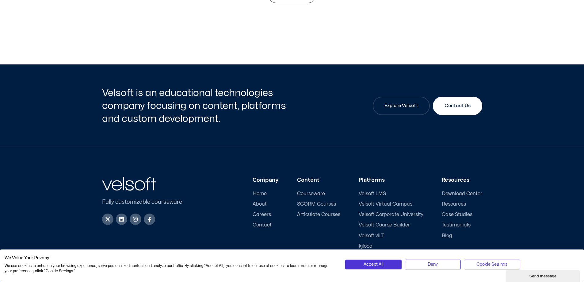 The image size is (584, 282). Describe the element at coordinates (401, 106) in the screenshot. I see `span: Explore Velsoft` at that location.